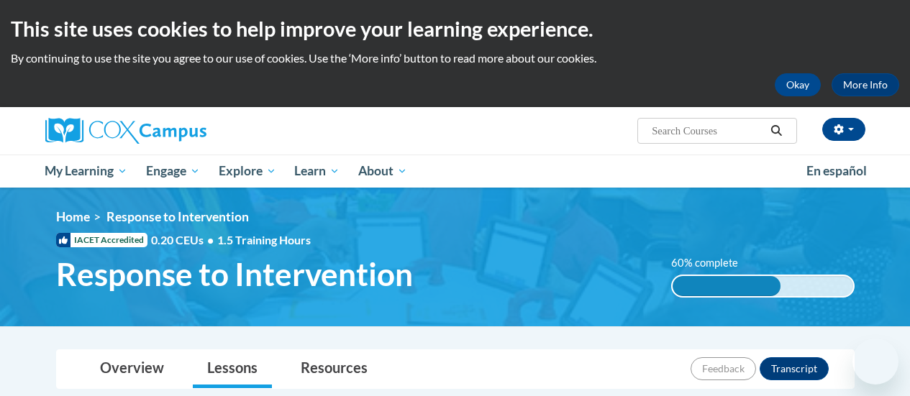 The image size is (910, 396). What do you see at coordinates (248, 171) in the screenshot?
I see `span: Explore` at bounding box center [248, 171].